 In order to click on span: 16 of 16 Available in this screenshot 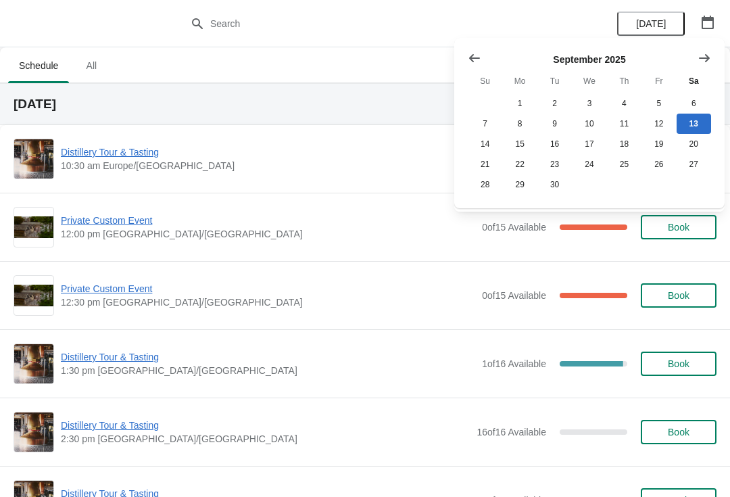, I will do `click(511, 432)`.